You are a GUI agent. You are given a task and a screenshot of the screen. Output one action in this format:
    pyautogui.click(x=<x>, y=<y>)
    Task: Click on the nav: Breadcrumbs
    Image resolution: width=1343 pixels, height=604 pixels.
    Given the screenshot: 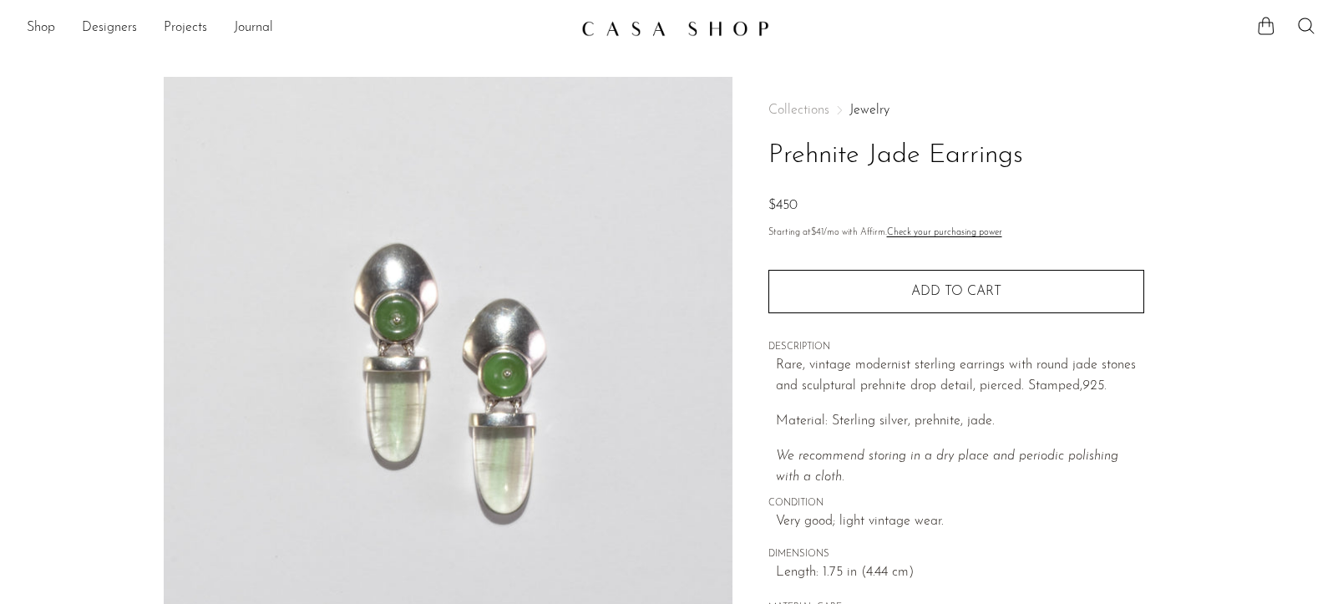 What is the action you would take?
    pyautogui.click(x=956, y=110)
    